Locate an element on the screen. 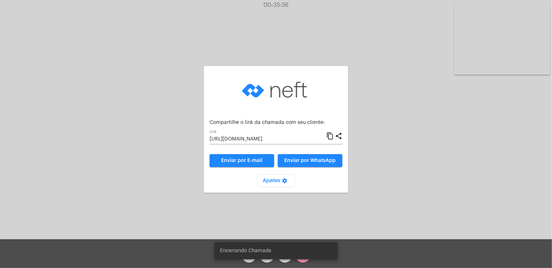  button: Enviar por WhatsApp is located at coordinates (310, 160).